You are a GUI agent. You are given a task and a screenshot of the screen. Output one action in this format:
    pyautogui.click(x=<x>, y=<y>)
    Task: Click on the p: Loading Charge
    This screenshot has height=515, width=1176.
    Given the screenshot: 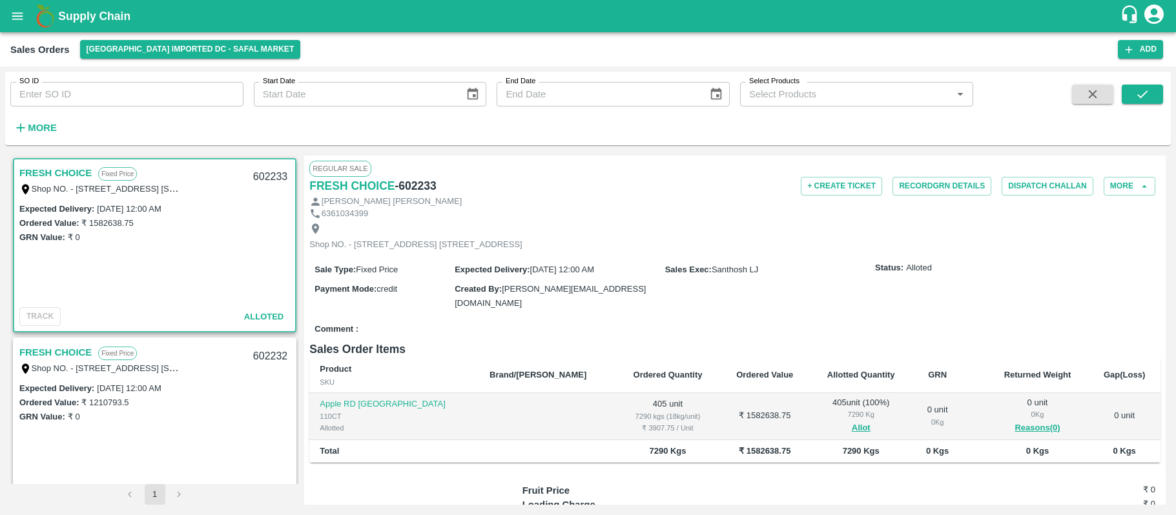 What is the action you would take?
    pyautogui.click(x=601, y=505)
    